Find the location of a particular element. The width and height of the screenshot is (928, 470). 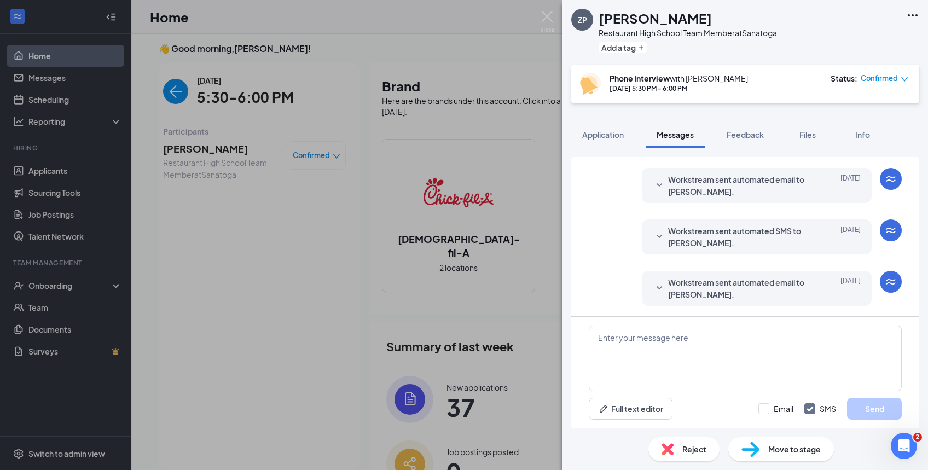

svg: Ellipses is located at coordinates (912, 15).